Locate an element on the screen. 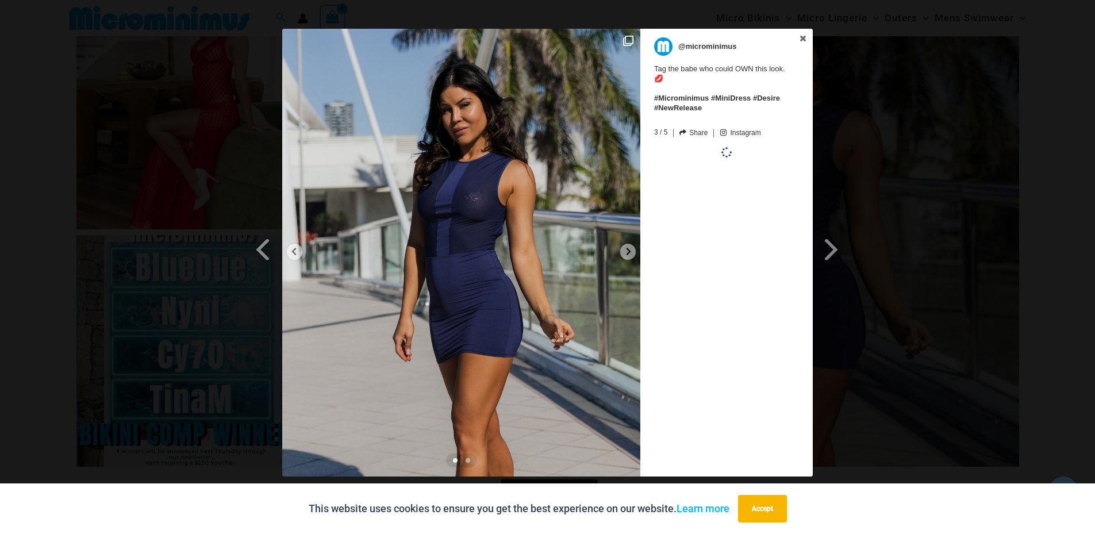  a: #NewRelease is located at coordinates (678, 108).